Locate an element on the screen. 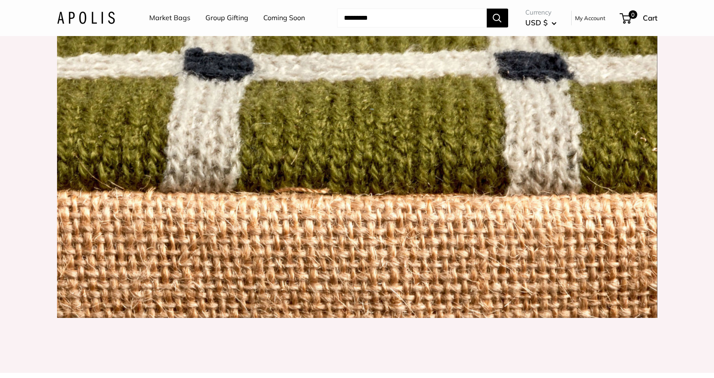 Image resolution: width=714 pixels, height=378 pixels. a: Coming Soon is located at coordinates (284, 18).